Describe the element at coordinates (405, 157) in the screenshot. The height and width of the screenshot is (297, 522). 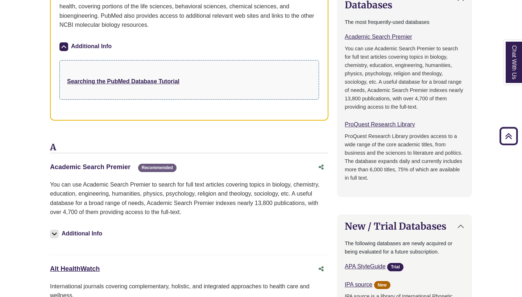
I see `p: ProQuest Research Library provides access to a wide range of the core academic titles, from busin...` at that location.